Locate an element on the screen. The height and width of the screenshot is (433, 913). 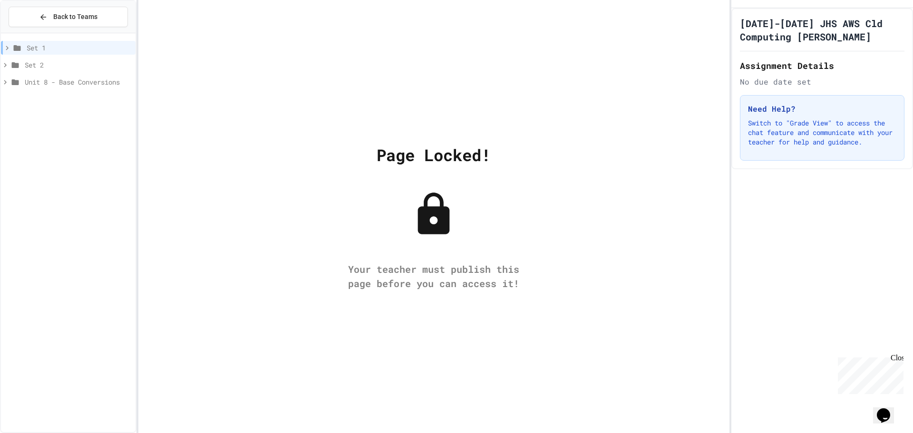
span: Unit 8 - Base Conversions is located at coordinates (78, 82).